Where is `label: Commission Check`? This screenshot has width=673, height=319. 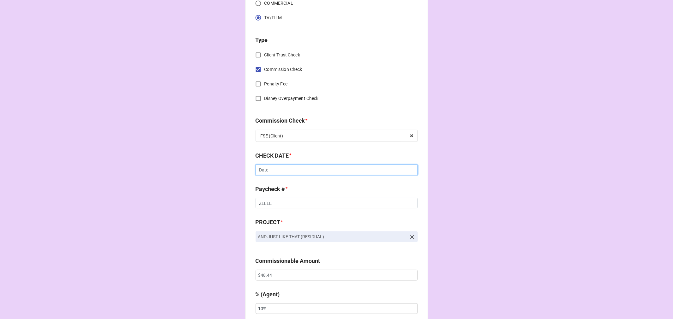
label: Commission Check is located at coordinates (280, 121).